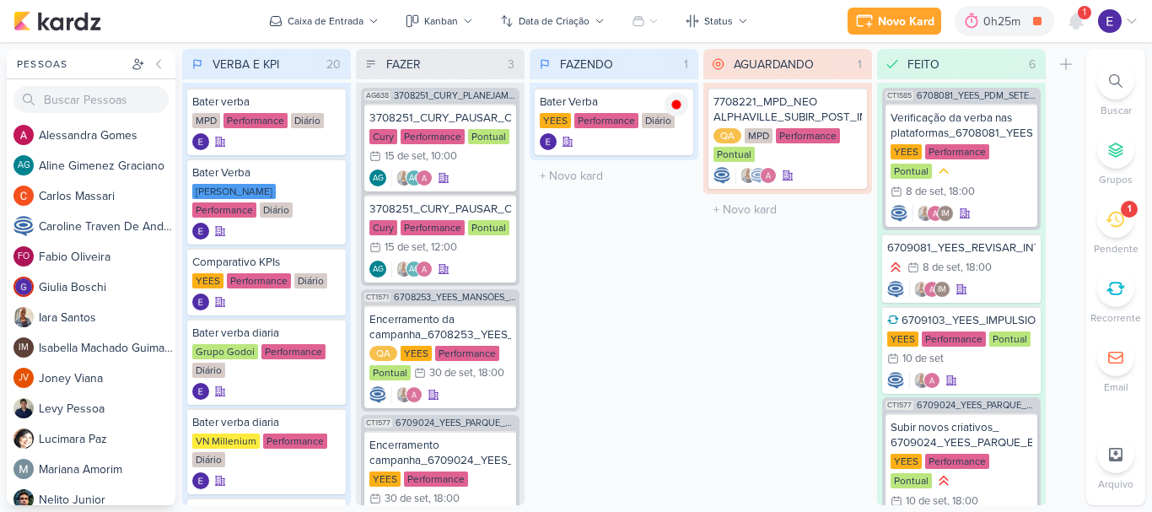 The height and width of the screenshot is (512, 1152). What do you see at coordinates (441, 247) in the screenshot?
I see `div: , 12:00` at bounding box center [441, 247].